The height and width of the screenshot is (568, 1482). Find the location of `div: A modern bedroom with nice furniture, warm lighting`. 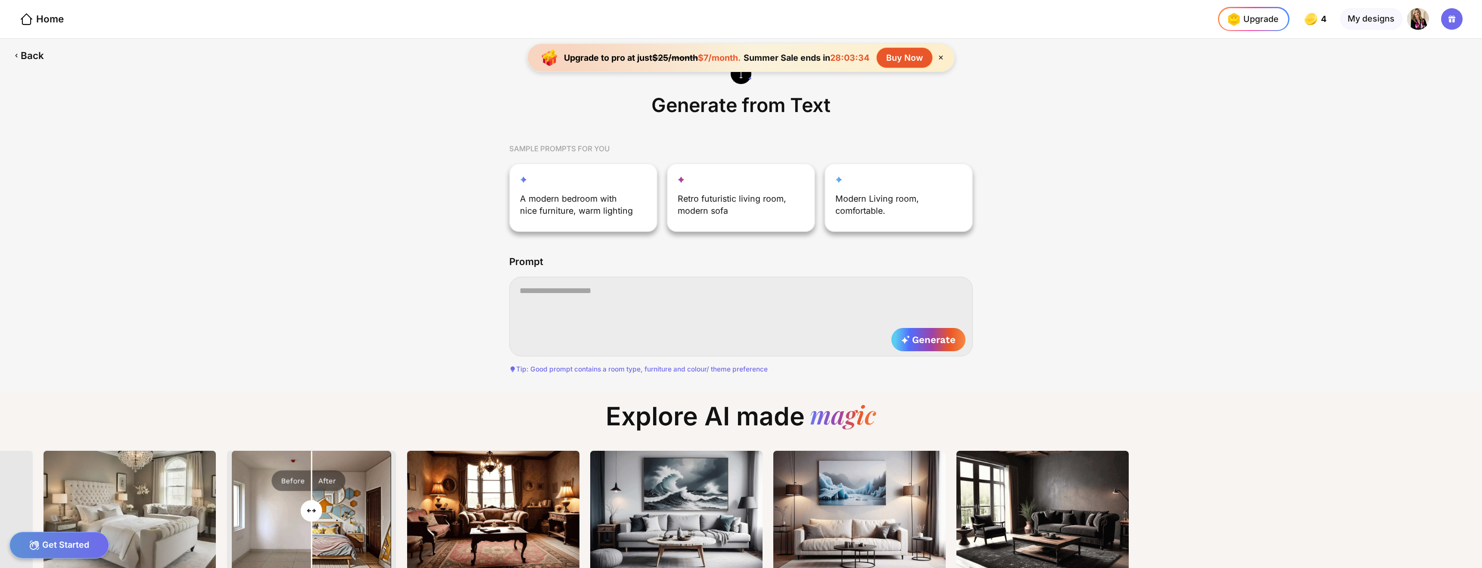

div: A modern bedroom with nice furniture, warm lighting is located at coordinates (577, 207).